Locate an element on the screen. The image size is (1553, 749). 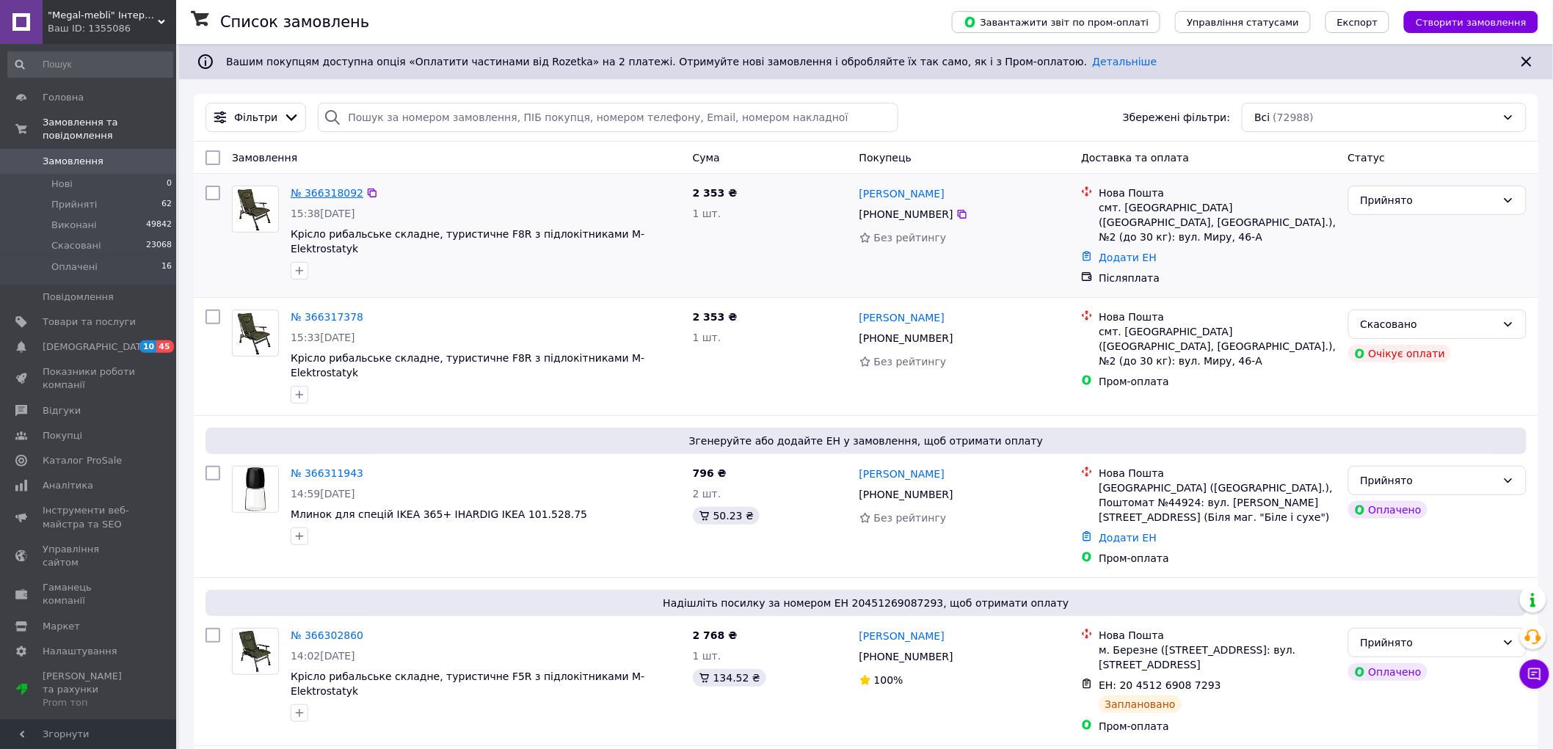
span: 100% is located at coordinates (889, 680).